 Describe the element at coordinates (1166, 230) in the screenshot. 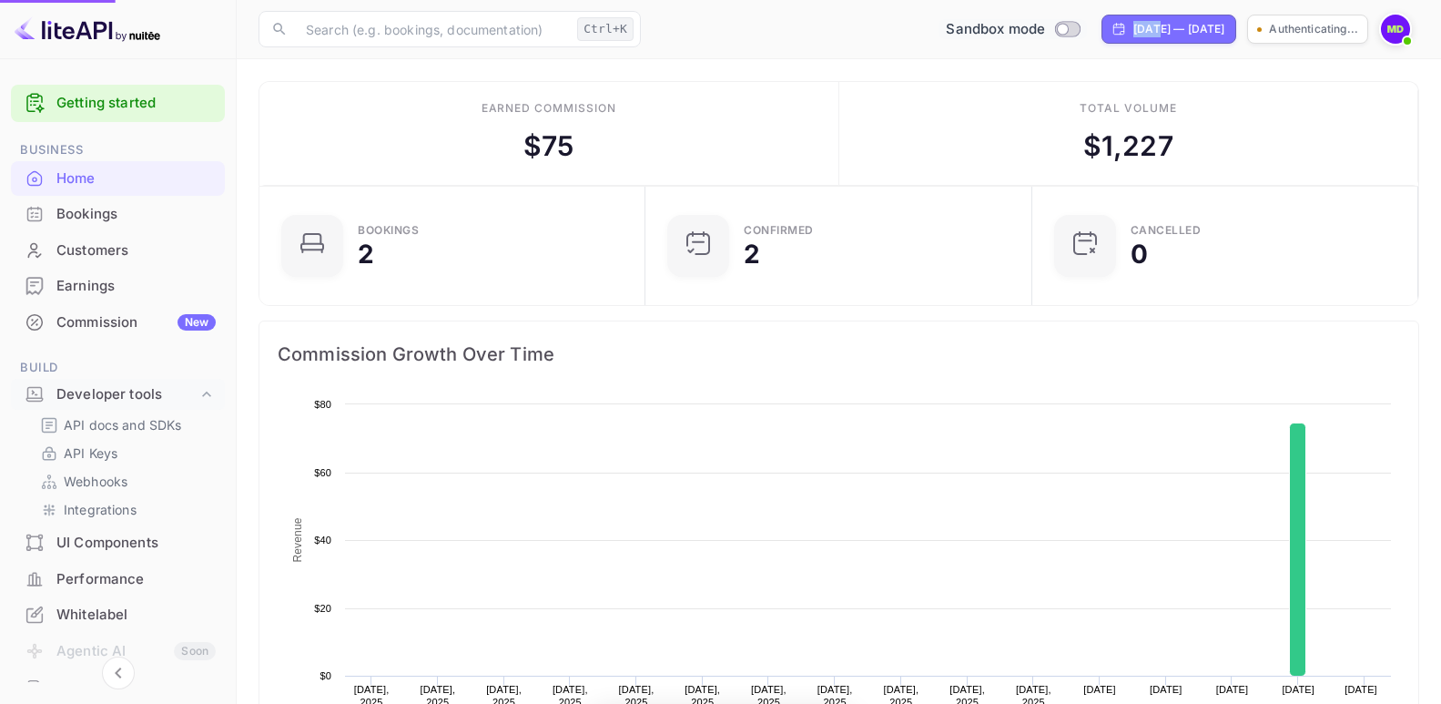

I see `div: CANCELLED` at that location.